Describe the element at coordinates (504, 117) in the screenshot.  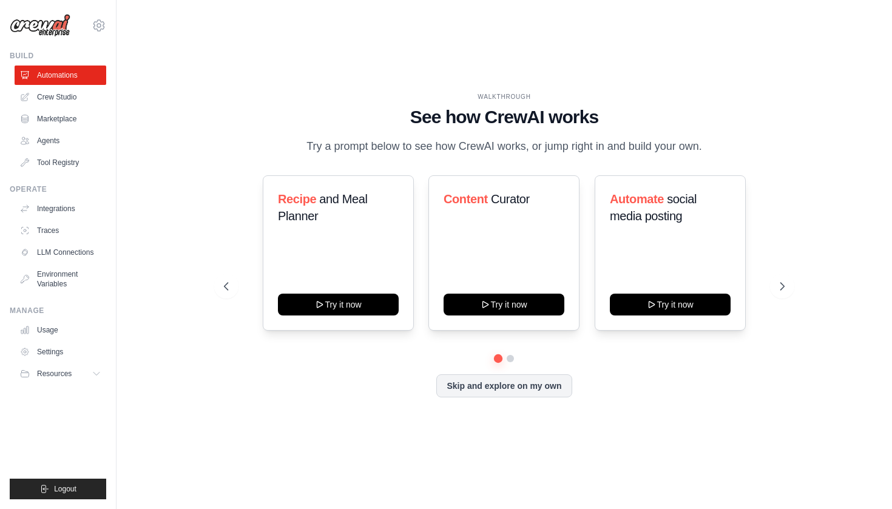
I see `h1: See how CrewAI works` at that location.